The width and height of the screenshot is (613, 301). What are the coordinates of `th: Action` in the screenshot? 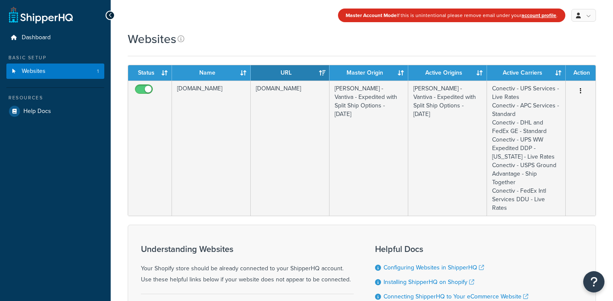 It's located at (581, 73).